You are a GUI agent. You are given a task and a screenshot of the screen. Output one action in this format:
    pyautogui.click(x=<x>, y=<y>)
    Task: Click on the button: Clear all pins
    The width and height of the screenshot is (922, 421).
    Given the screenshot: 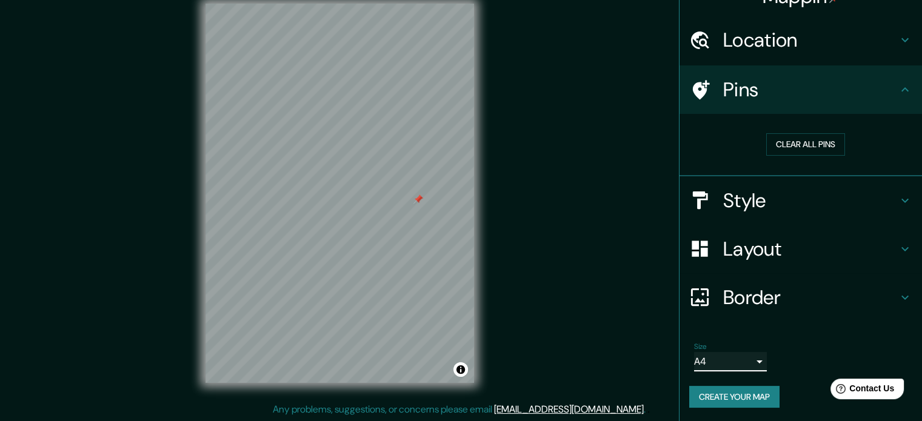 What is the action you would take?
    pyautogui.click(x=806, y=144)
    